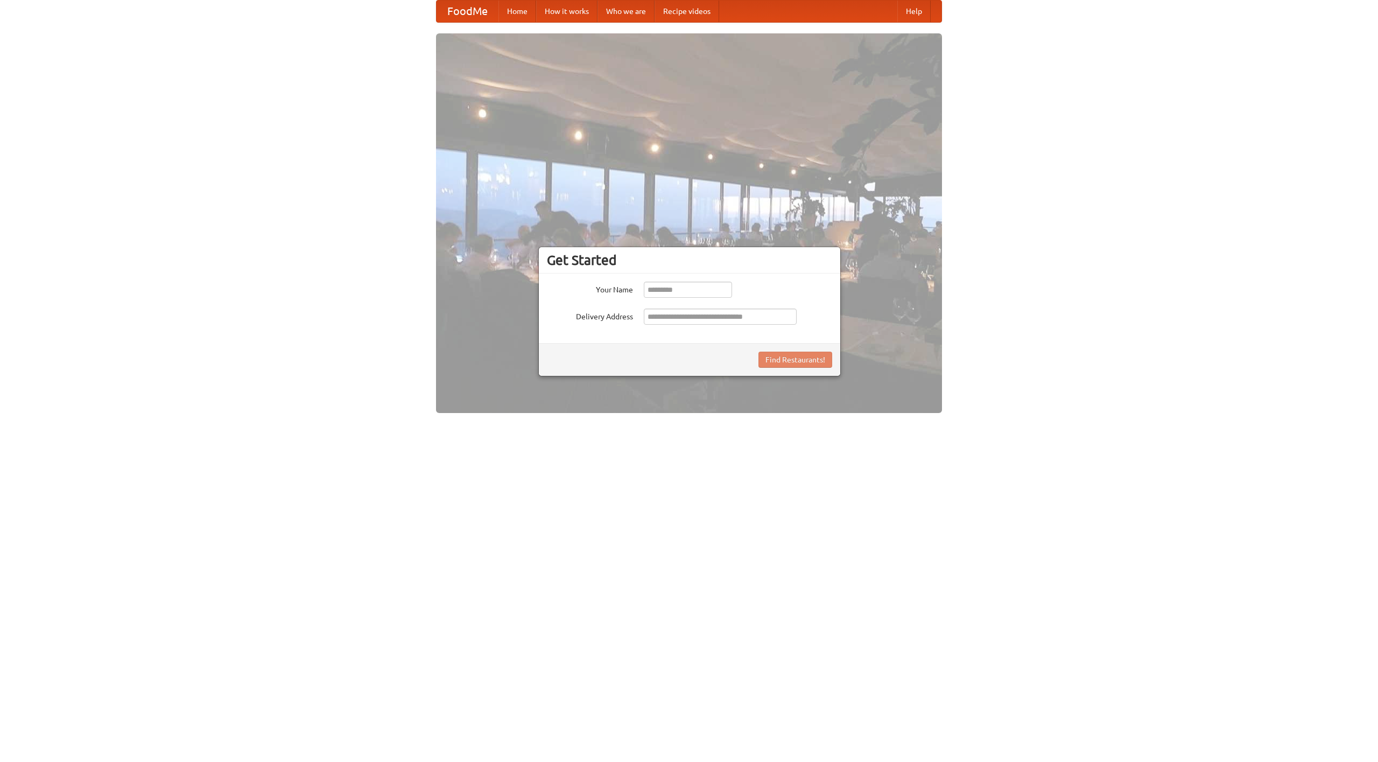 This screenshot has height=762, width=1378. Describe the element at coordinates (687, 11) in the screenshot. I see `a: Recipe videos` at that location.